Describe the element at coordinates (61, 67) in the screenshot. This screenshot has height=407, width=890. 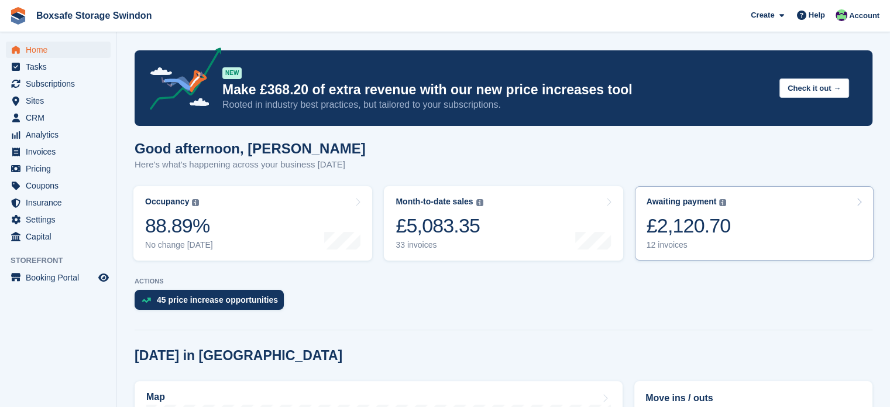
I see `span: Tasks` at that location.